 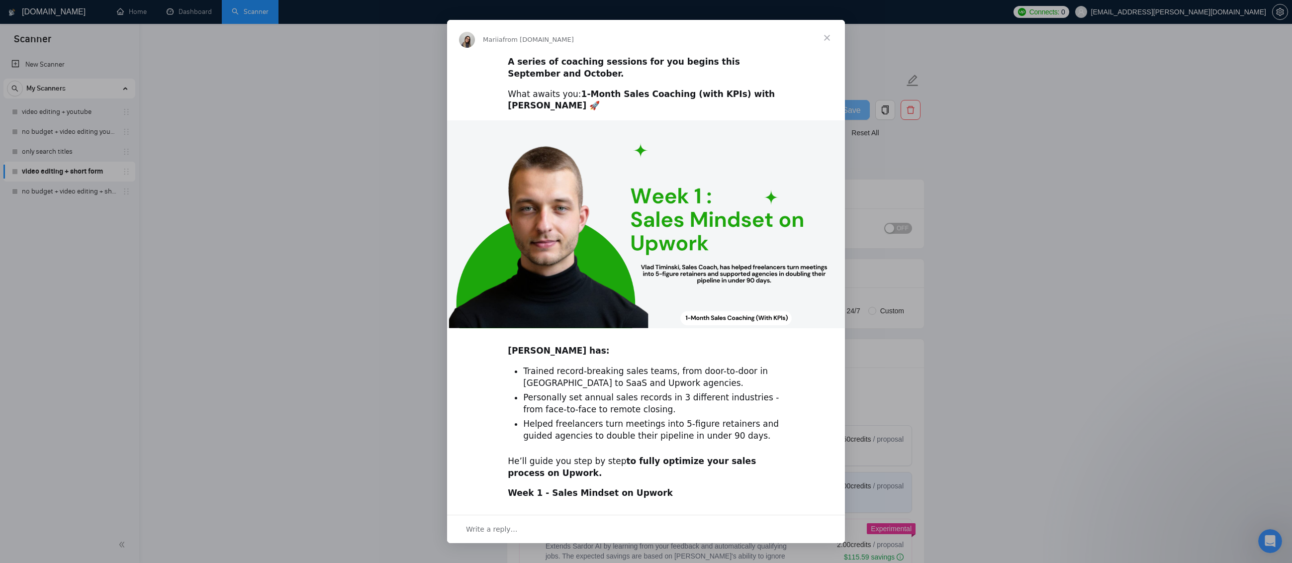 I want to click on span: Mariia, so click(x=493, y=39).